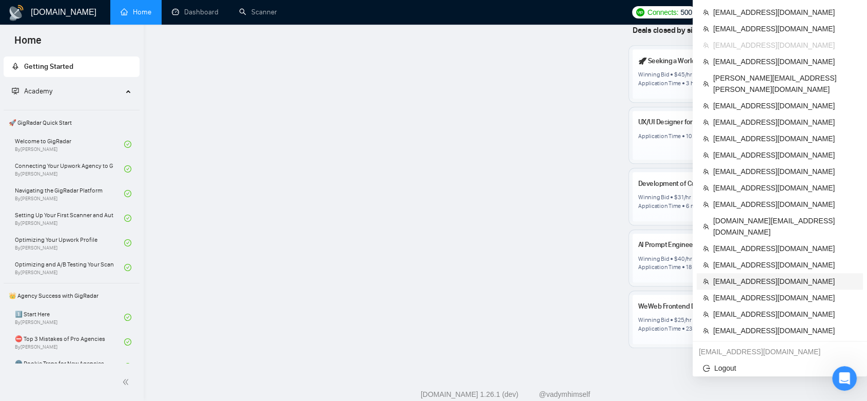 This screenshot has width=867, height=401. I want to click on div: 3 hr, so click(691, 83).